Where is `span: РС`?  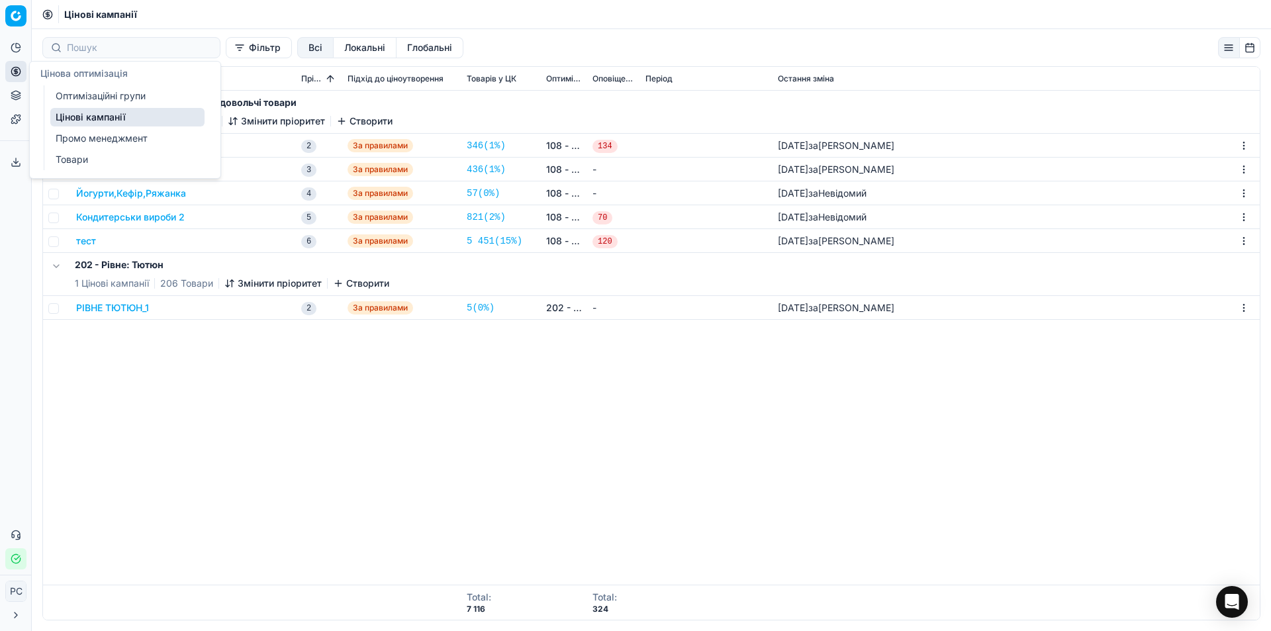
span: РС is located at coordinates (16, 591).